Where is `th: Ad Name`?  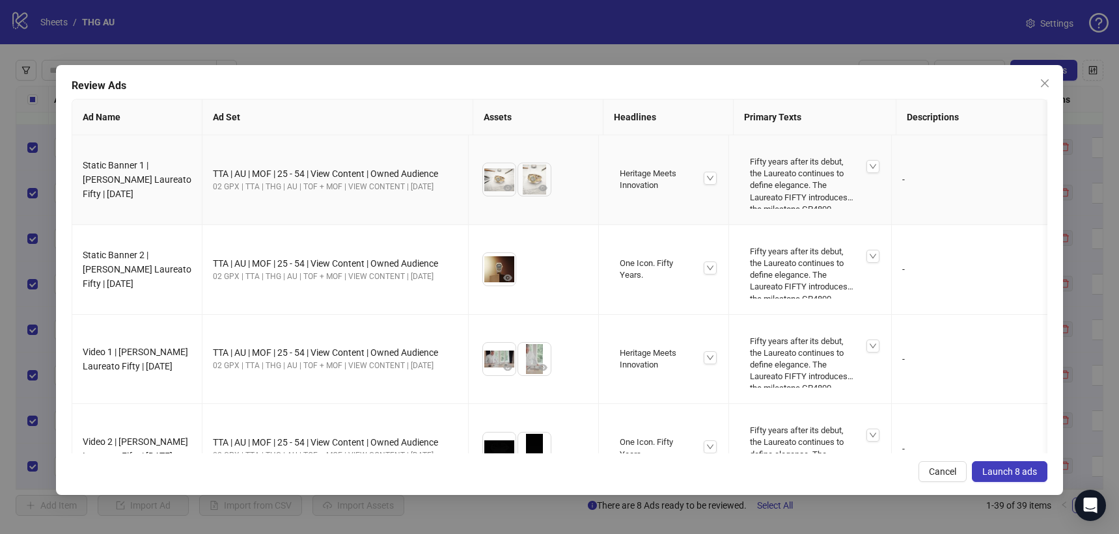 th: Ad Name is located at coordinates (137, 117).